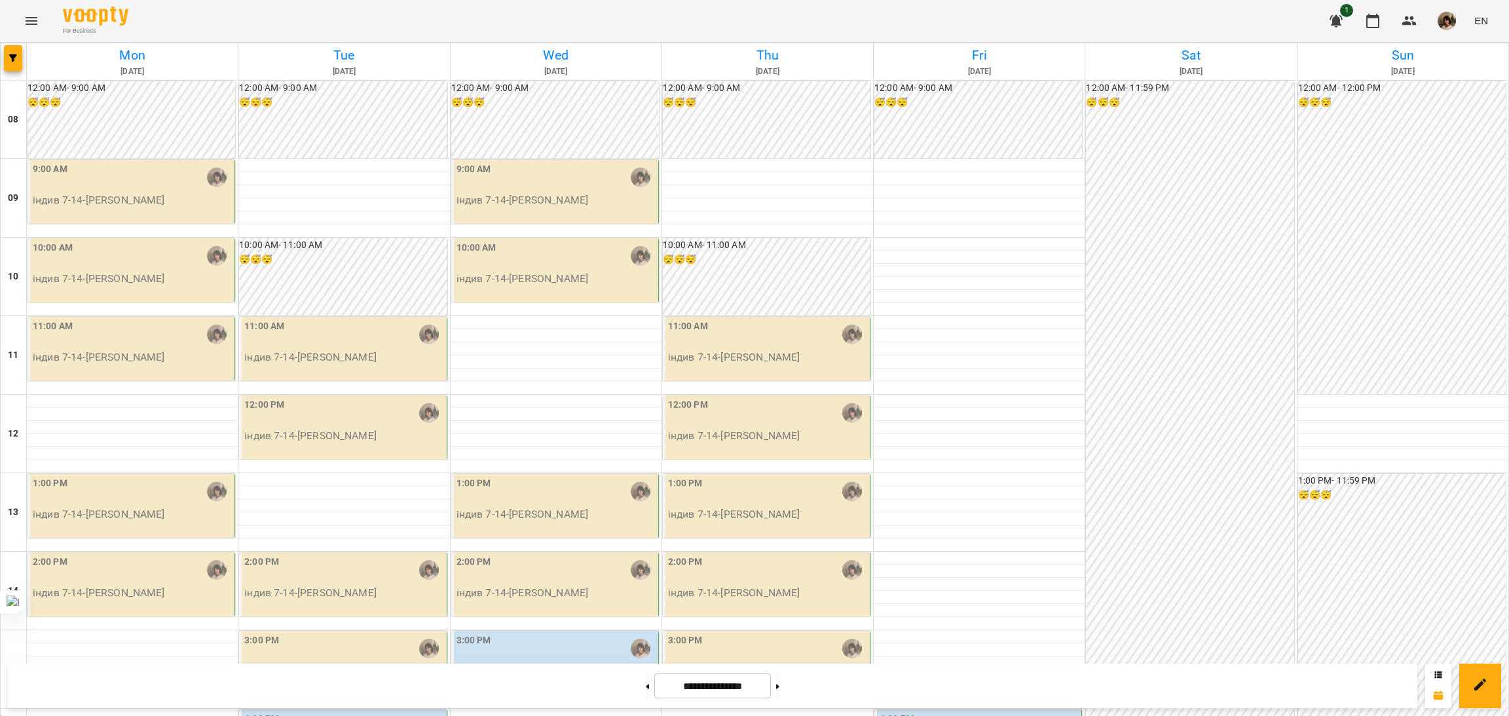  I want to click on h6: 10:00 AM - 11:00 AM, so click(766, 246).